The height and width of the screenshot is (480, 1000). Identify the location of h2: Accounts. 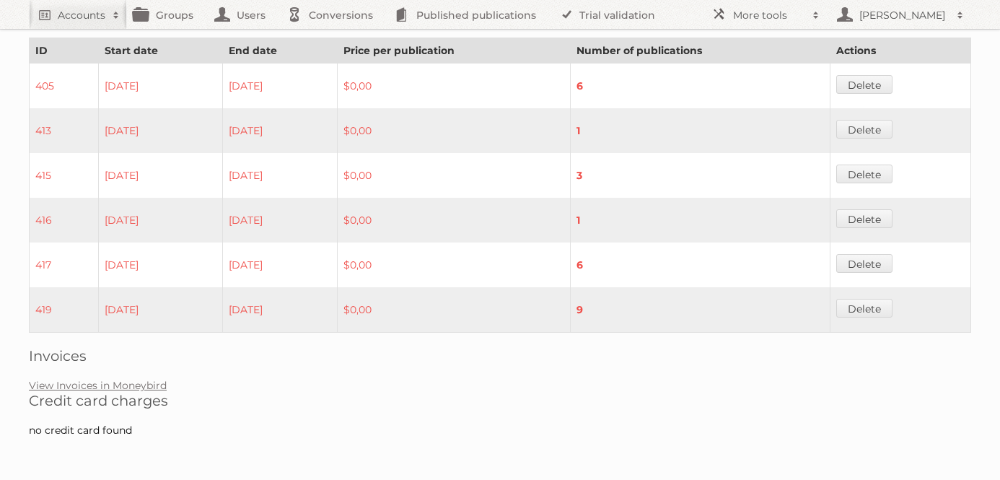
(82, 15).